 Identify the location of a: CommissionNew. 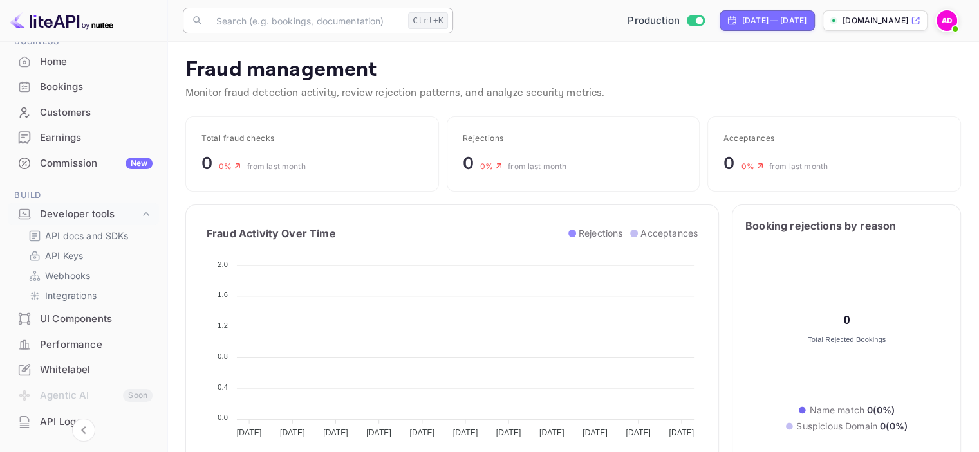
(83, 163).